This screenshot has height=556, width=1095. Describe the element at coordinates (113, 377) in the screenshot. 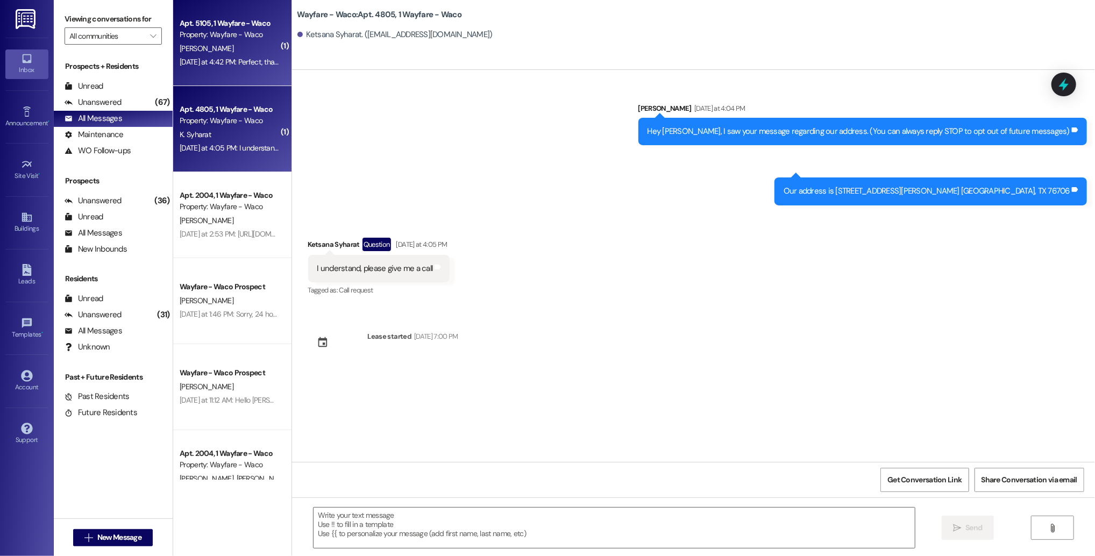

I see `div: Past + Future Residents` at that location.